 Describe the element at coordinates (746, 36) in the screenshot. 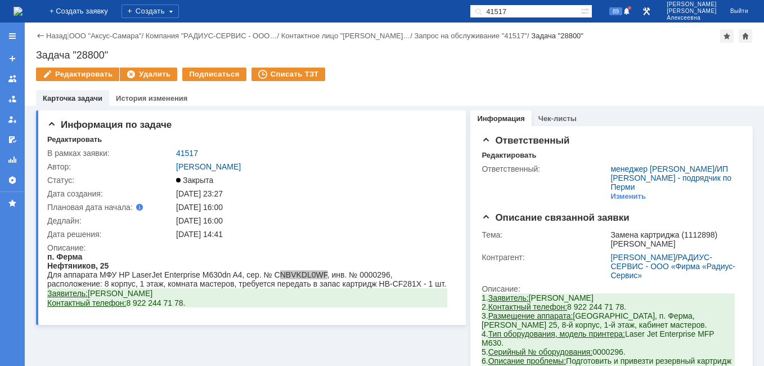

I see `div: Сделать домашней страницей` at that location.